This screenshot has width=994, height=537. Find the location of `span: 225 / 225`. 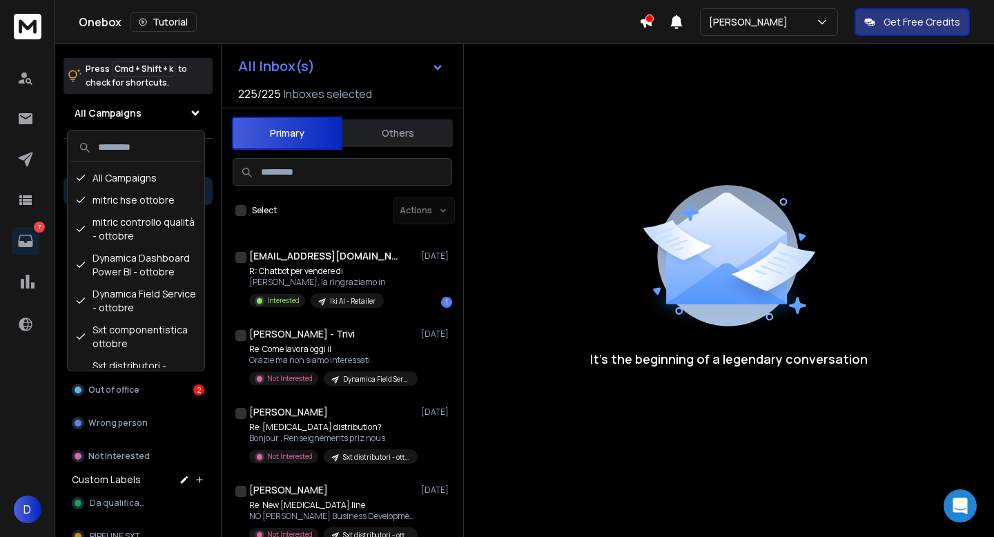

span: 225 / 225 is located at coordinates (260, 94).